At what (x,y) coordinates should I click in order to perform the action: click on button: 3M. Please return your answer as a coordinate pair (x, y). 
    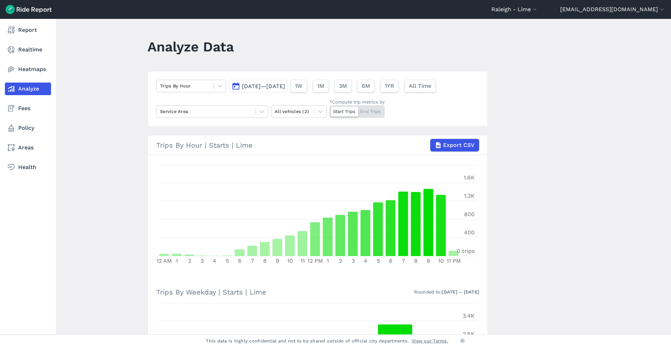
    Looking at the image, I should click on (343, 86).